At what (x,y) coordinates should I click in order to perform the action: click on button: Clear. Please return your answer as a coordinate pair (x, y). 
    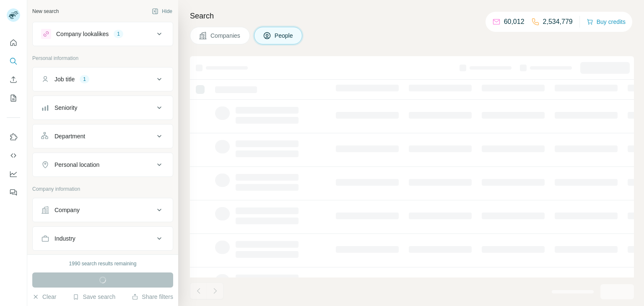
    Looking at the image, I should click on (44, 297).